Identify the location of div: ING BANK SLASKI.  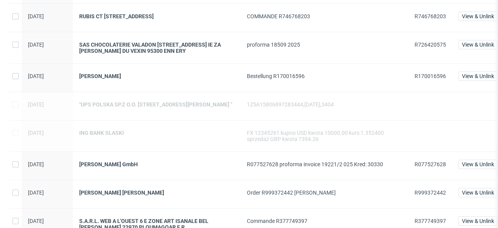
(157, 133).